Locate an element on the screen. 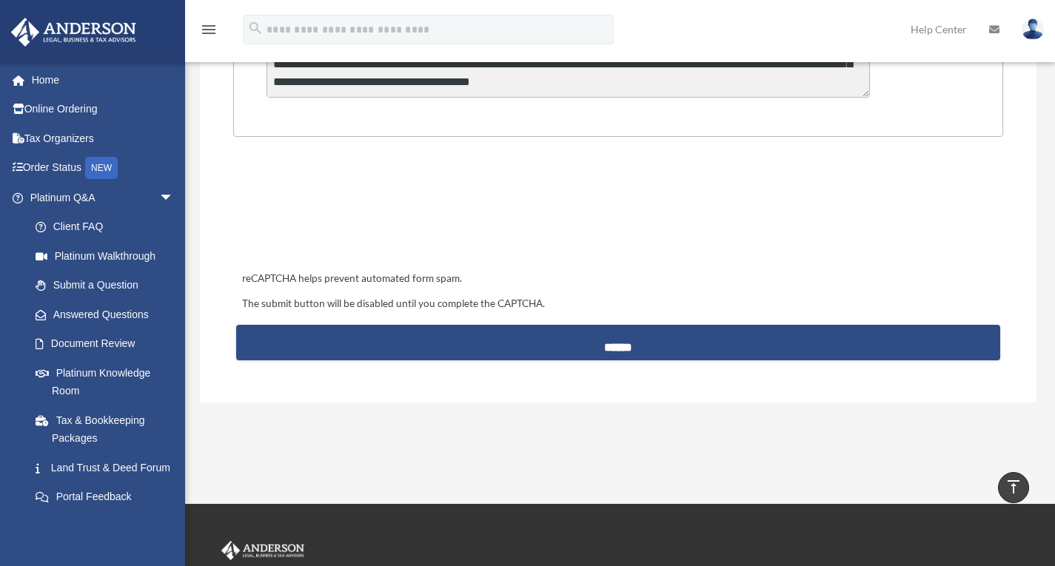 This screenshot has width=1055, height=566. a: Platinum Q&Aarrow_drop_down is located at coordinates (103, 198).